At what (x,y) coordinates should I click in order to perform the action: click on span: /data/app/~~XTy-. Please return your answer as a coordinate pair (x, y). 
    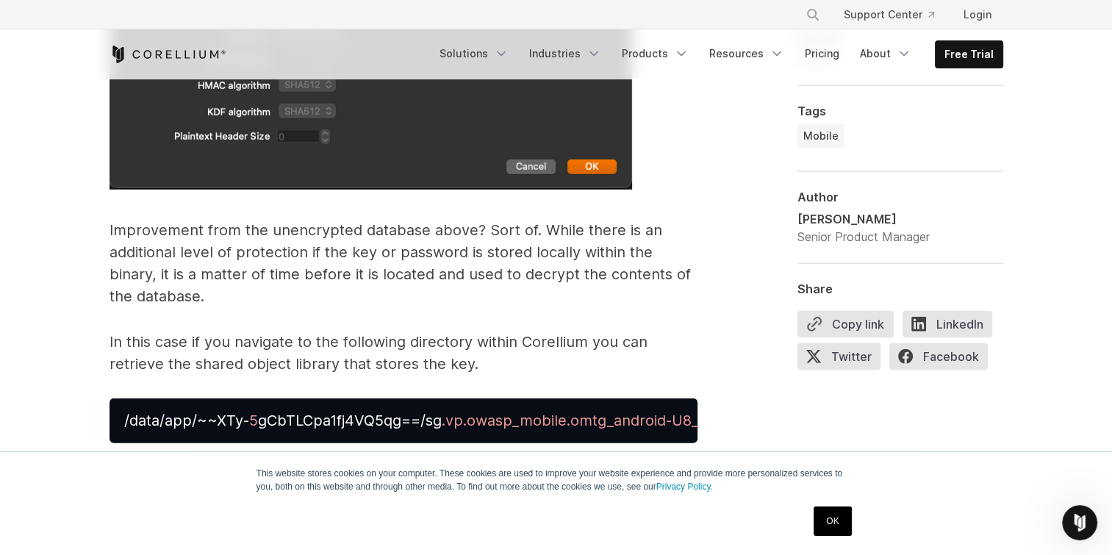
    Looking at the image, I should click on (187, 420).